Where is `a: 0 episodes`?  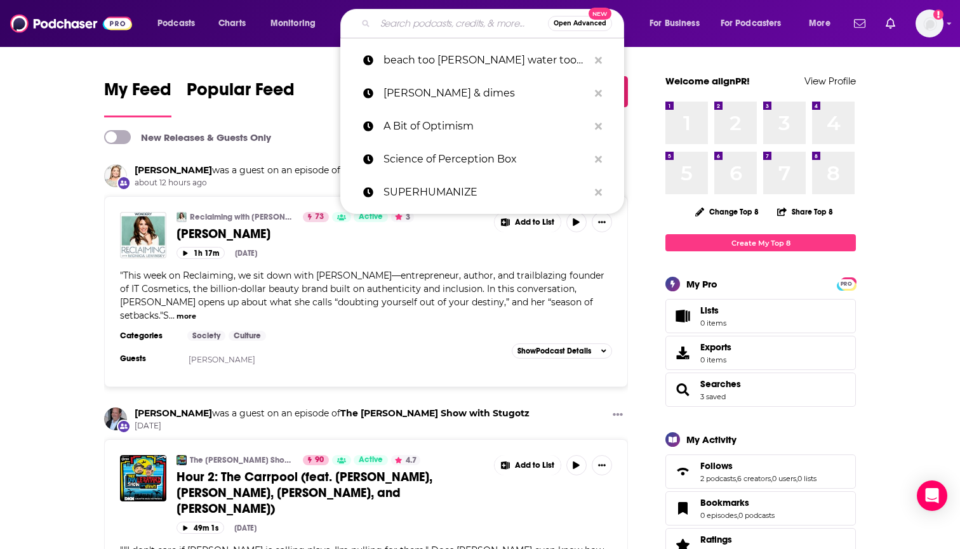
a: 0 episodes is located at coordinates (719, 516).